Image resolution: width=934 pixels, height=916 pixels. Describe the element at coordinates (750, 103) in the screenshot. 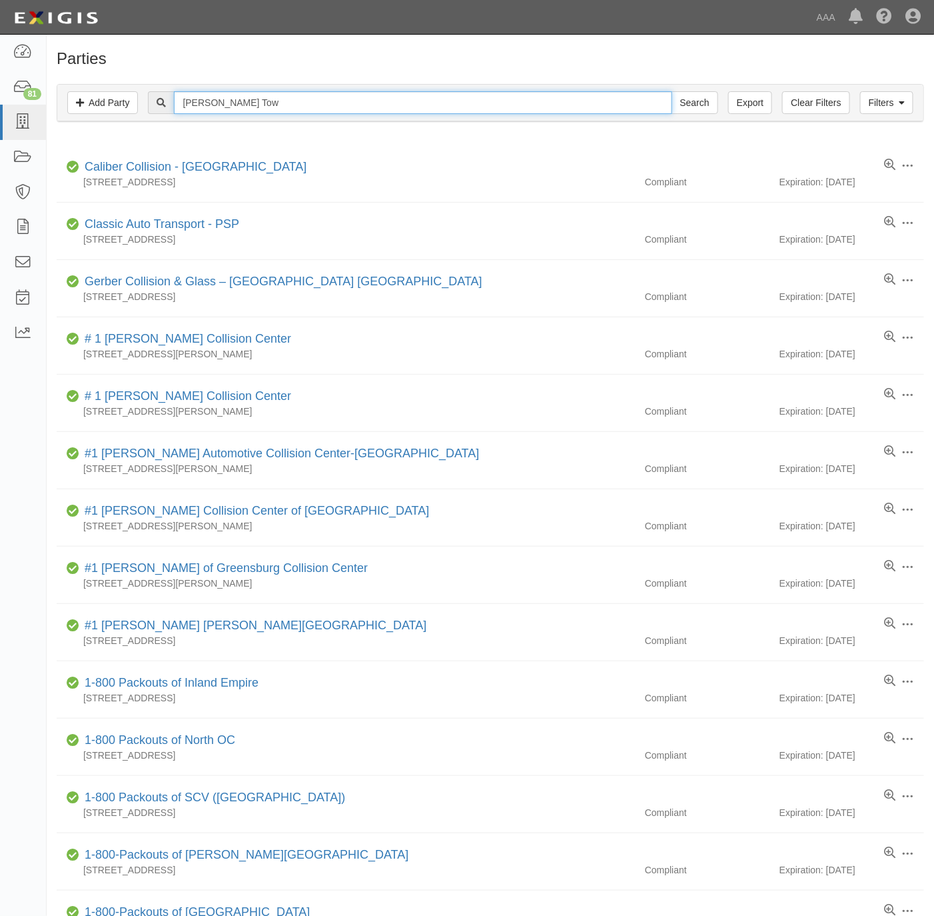

I see `a: Export` at that location.